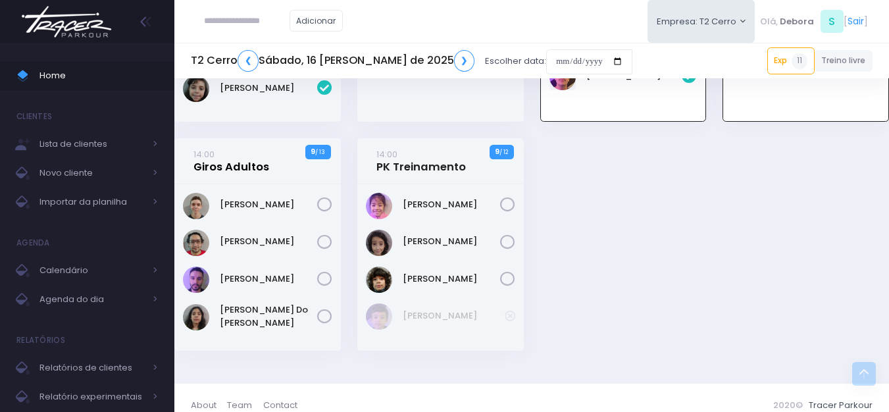 Image resolution: width=889 pixels, height=412 pixels. Describe the element at coordinates (317, 20) in the screenshot. I see `a: Adicionar` at that location.